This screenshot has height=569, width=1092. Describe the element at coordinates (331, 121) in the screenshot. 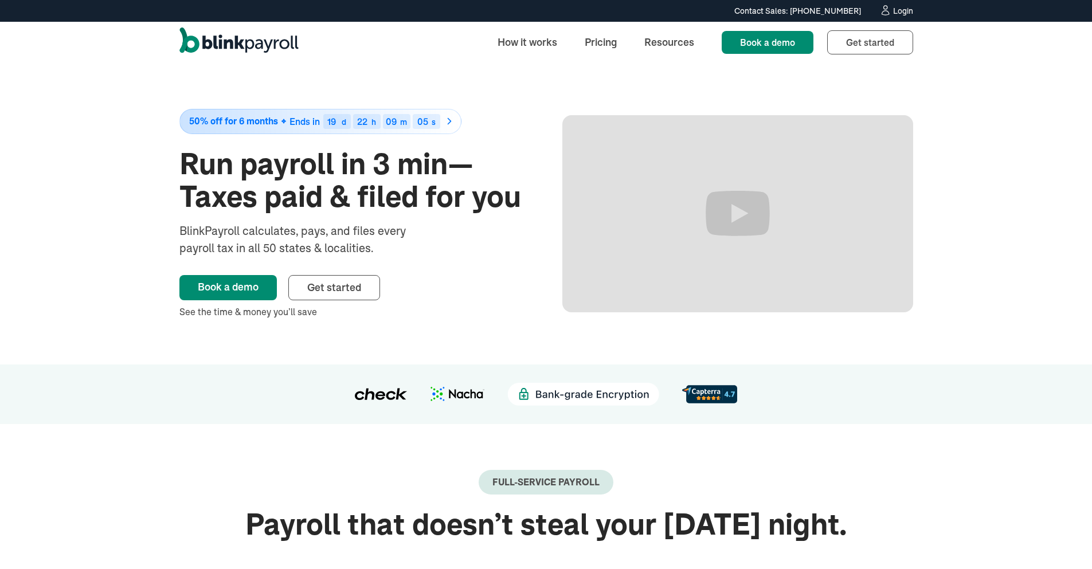

I see `span: 19` at that location.